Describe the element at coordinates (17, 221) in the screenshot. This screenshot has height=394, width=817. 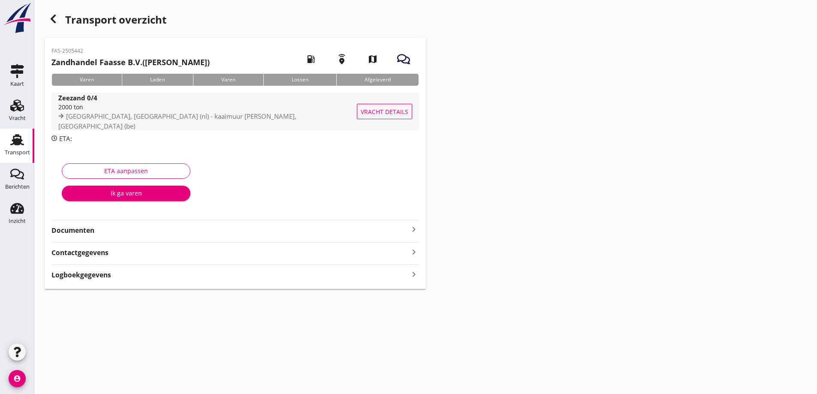
I see `div: Inzicht` at that location.